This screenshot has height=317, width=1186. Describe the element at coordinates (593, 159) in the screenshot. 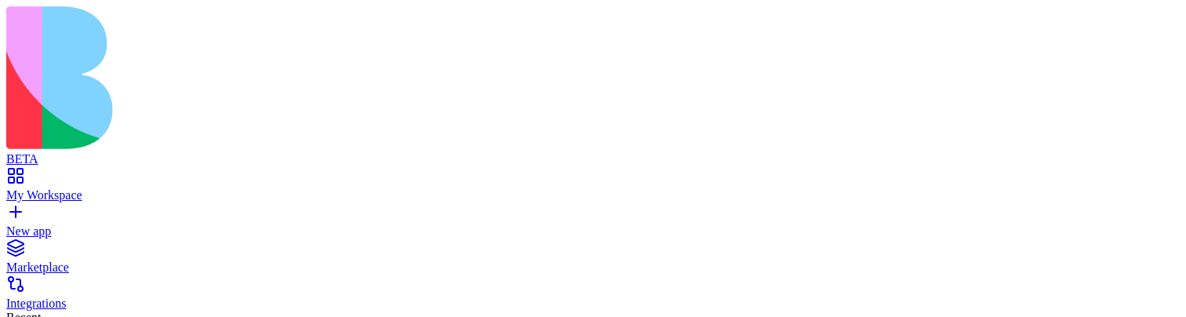

I see `div: BETA` at that location.